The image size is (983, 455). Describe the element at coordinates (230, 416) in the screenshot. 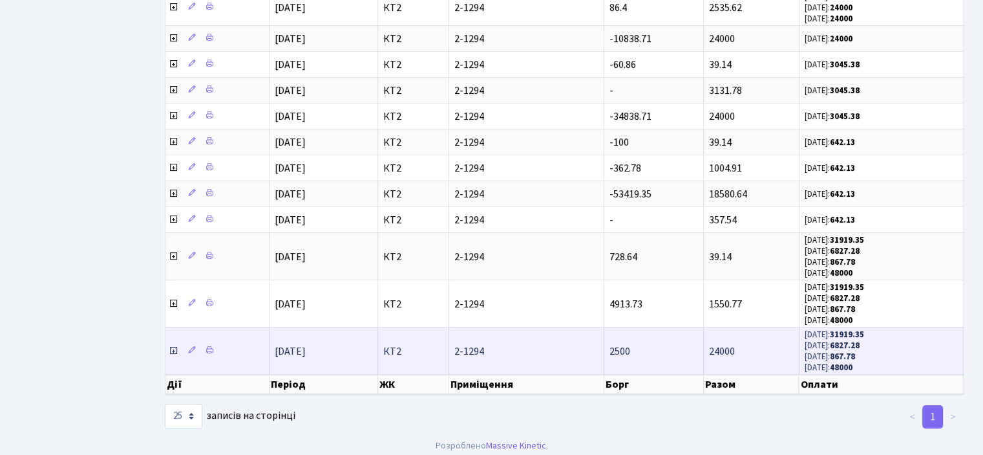

I see `label: записів на сторінці` at that location.